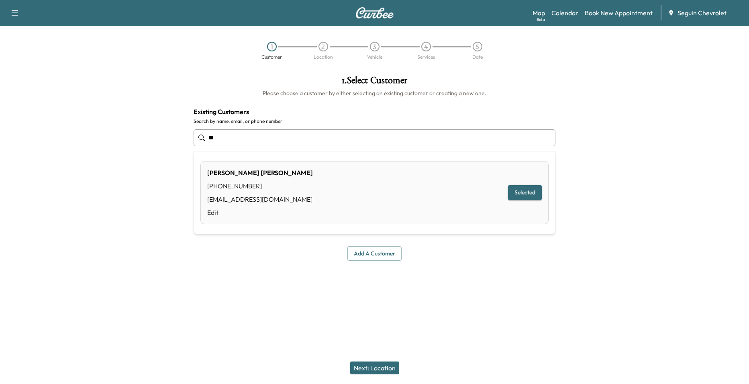  Describe the element at coordinates (323, 57) in the screenshot. I see `div: Location` at that location.